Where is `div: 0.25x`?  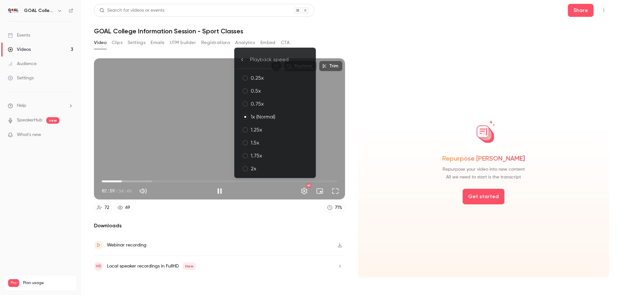
div: 0.25x is located at coordinates (281, 78).